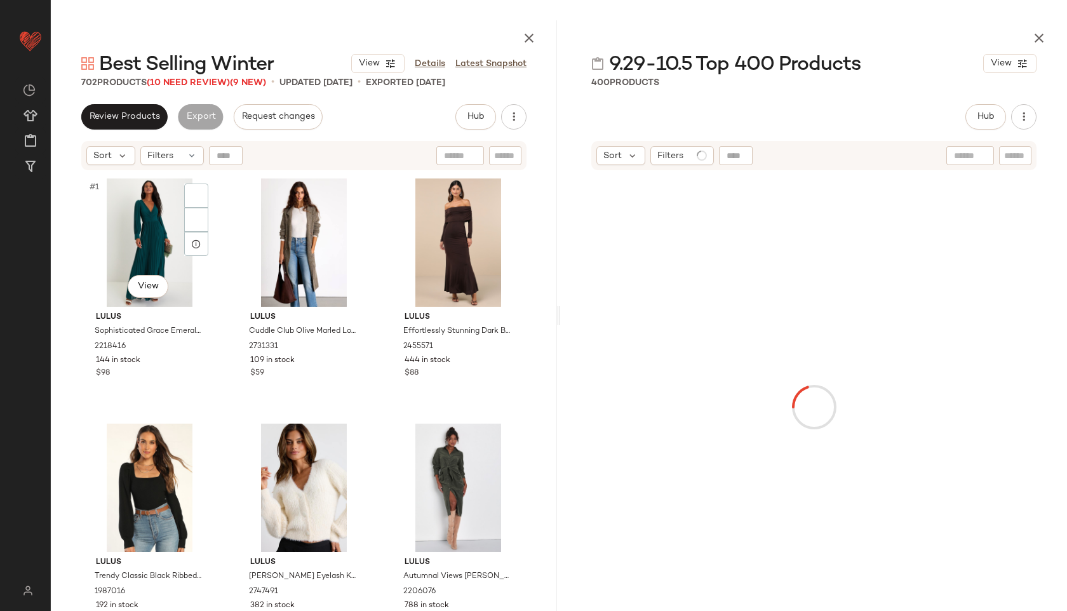 The height and width of the screenshot is (611, 1067). What do you see at coordinates (273, 361) in the screenshot?
I see `span: 109 in stock` at bounding box center [273, 361].